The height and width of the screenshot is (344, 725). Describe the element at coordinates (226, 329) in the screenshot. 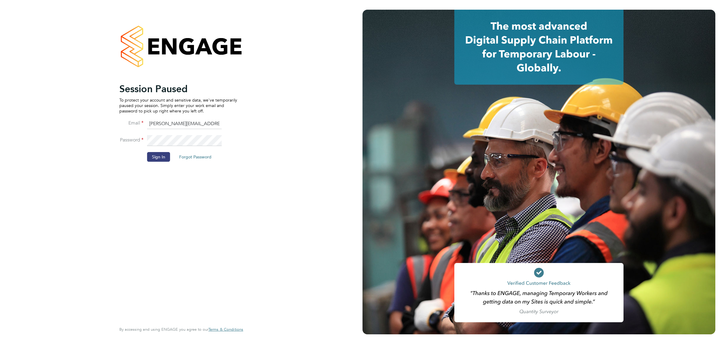

I see `a: Terms & Conditions` at that location.